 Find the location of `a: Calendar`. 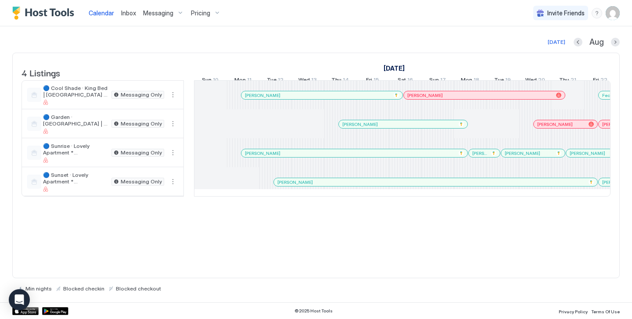

a: Calendar is located at coordinates (101, 13).